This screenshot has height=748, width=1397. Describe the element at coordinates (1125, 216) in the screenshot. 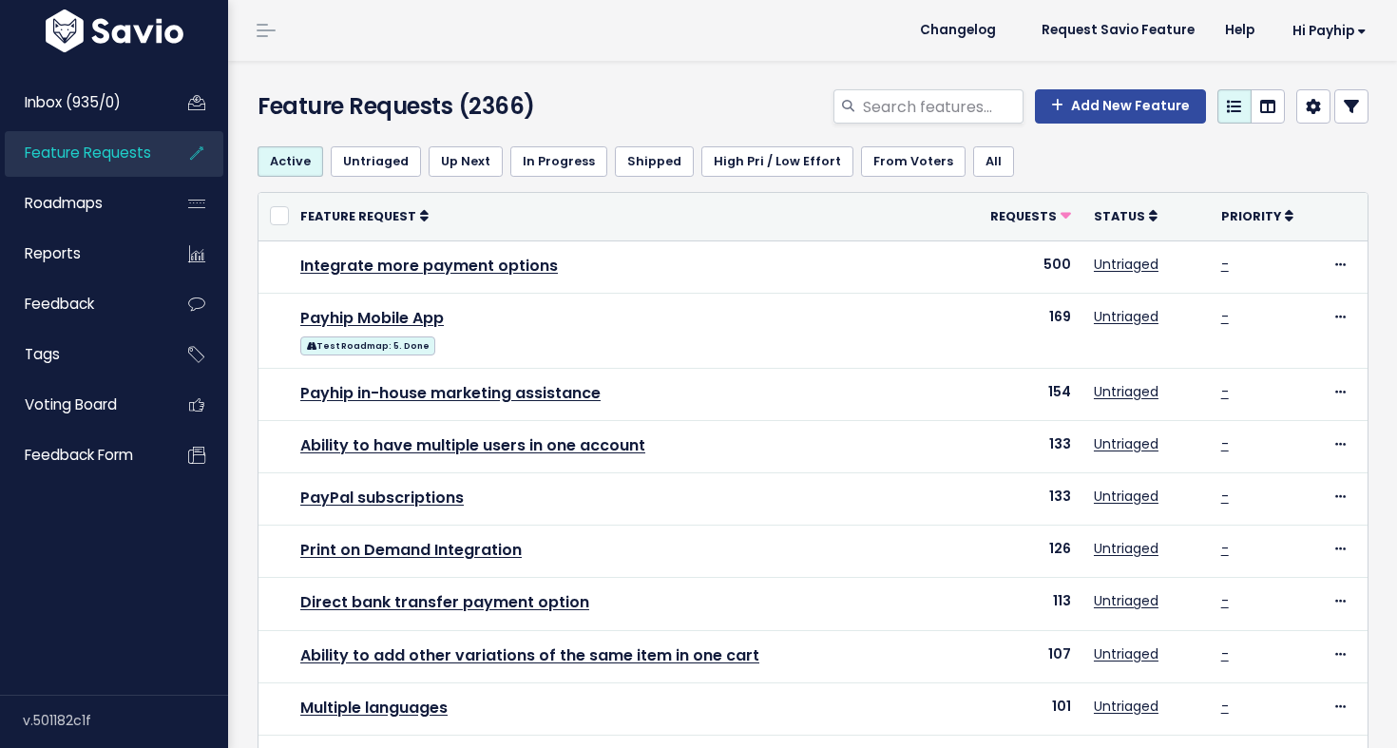

I see `a: Status` at that location.